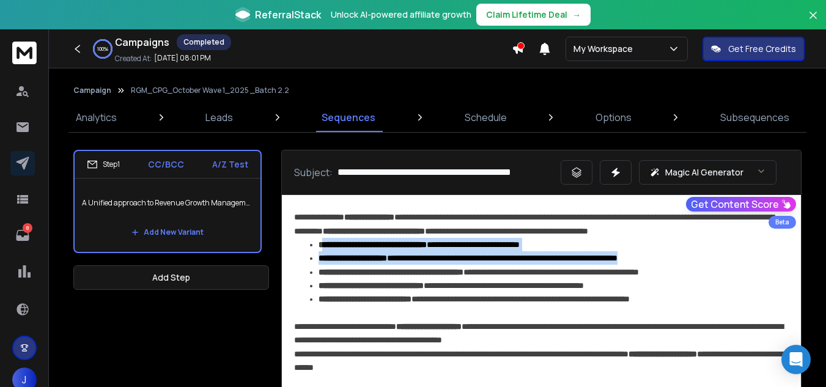 The image size is (826, 387). Describe the element at coordinates (96, 117) in the screenshot. I see `a: Analytics` at that location.